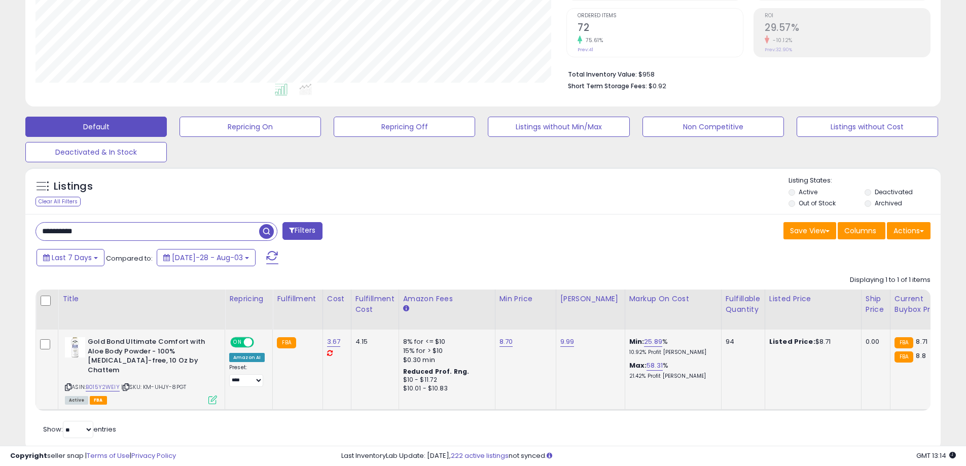  I want to click on a: 58.31, so click(654, 366).